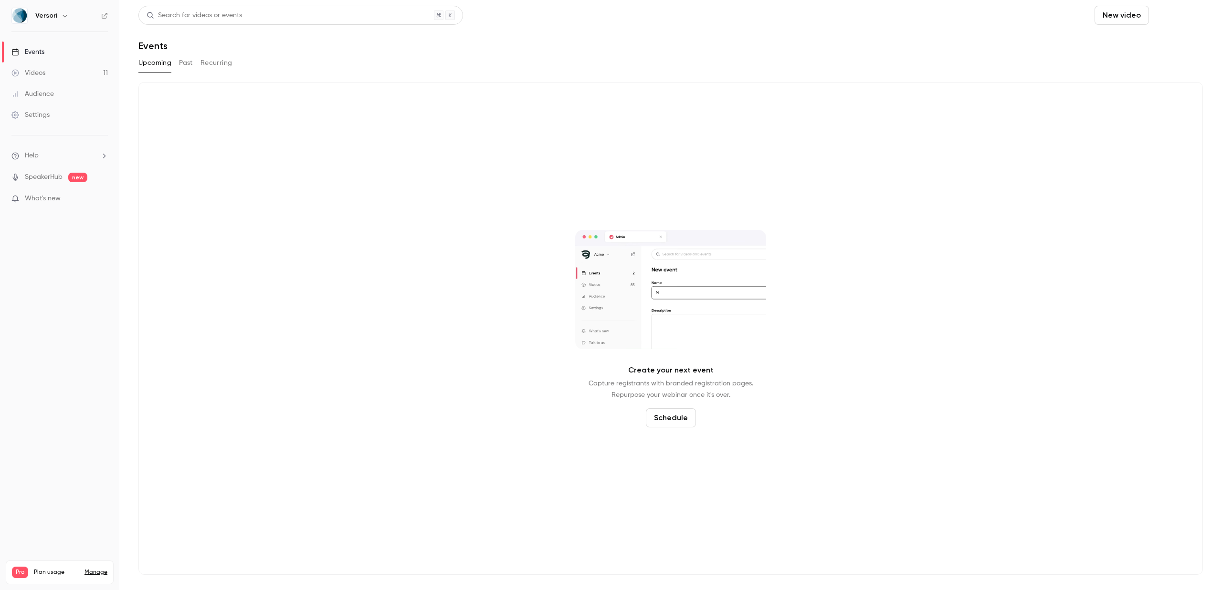  What do you see at coordinates (670, 389) in the screenshot?
I see `p: Capture registrants with branded registration pages. Repurpose your webinar once it's over.` at bounding box center [670, 389].